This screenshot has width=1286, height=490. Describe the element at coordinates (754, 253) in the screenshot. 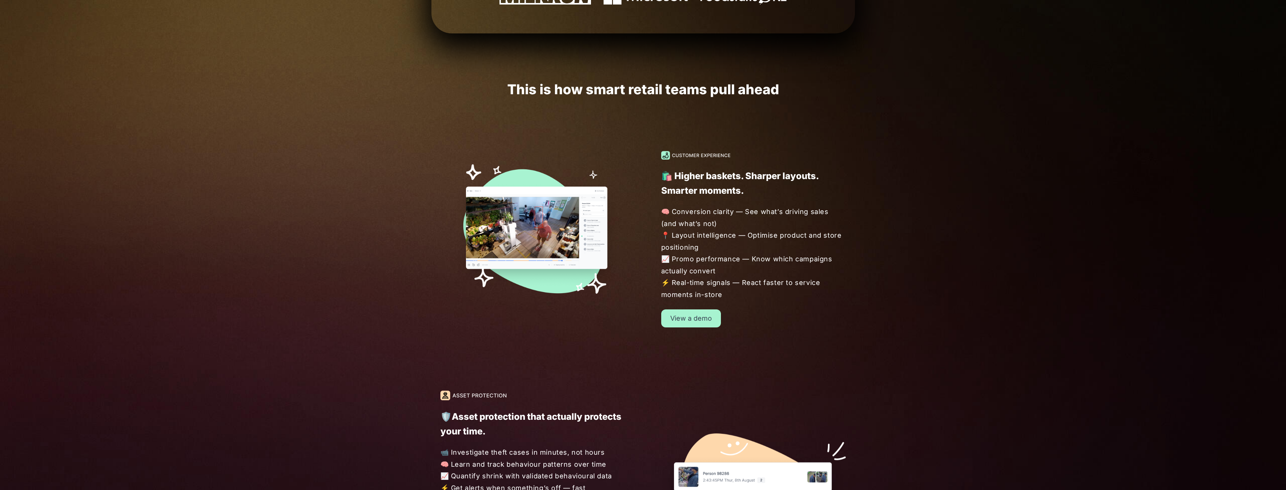

I see `span: 🧠 Conversion clarity — See what’s driving sales (and what’s not) 📍 Layout intelligence — Optimise...` at that location.